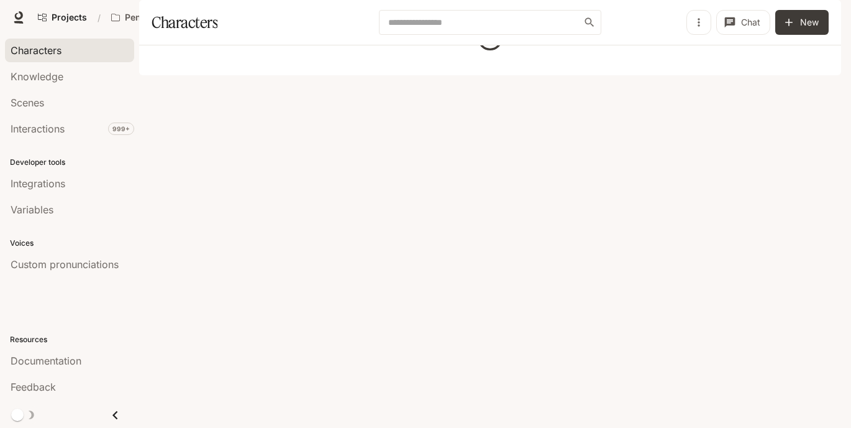 This screenshot has height=428, width=851. I want to click on span: Projects, so click(69, 17).